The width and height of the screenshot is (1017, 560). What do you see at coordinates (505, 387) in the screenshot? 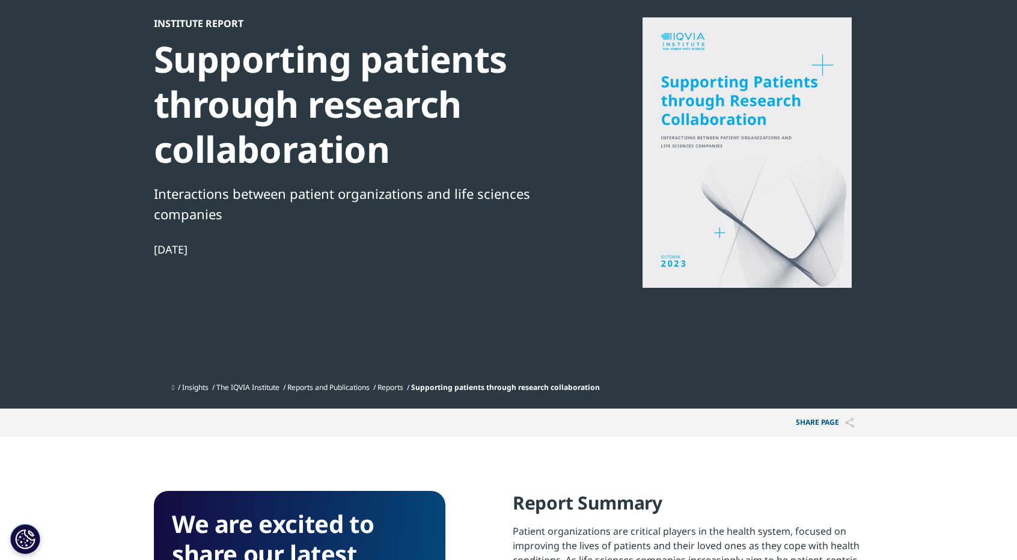
I see `span: Supporting patients through research collaboration` at bounding box center [505, 387].